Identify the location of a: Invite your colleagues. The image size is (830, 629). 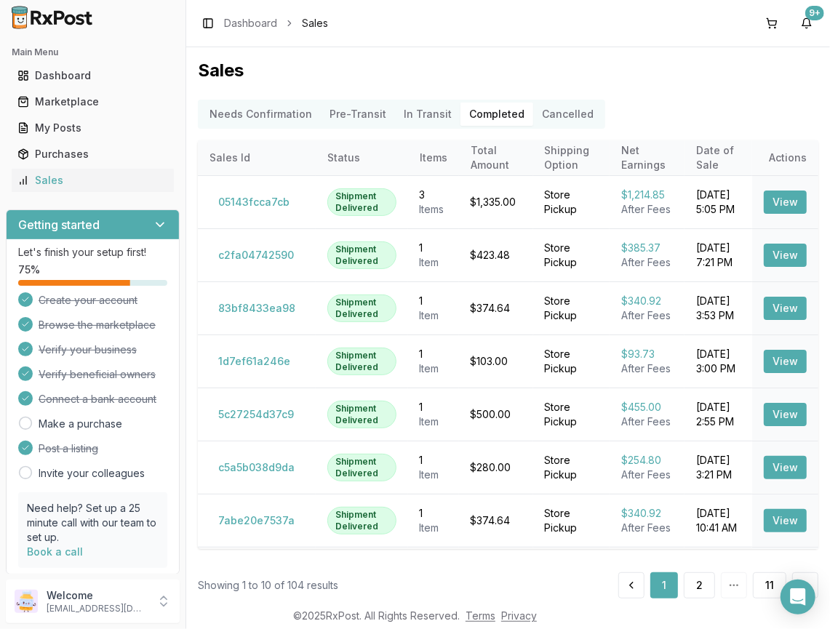
(92, 473).